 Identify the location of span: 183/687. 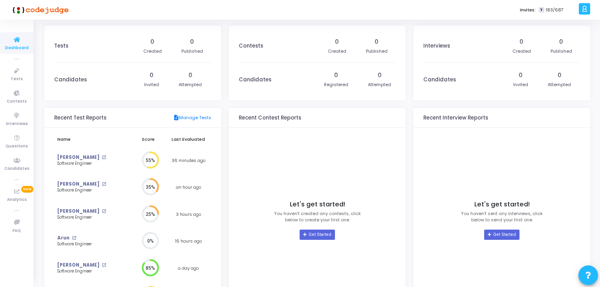
(555, 10).